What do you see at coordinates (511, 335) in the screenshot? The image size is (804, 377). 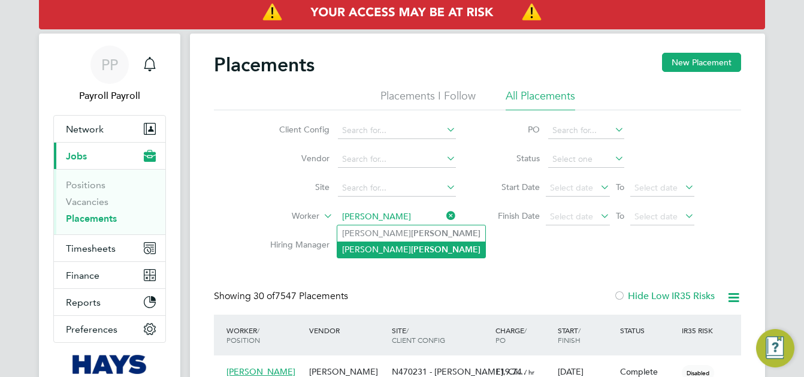 I see `span: / PO` at bounding box center [511, 335].